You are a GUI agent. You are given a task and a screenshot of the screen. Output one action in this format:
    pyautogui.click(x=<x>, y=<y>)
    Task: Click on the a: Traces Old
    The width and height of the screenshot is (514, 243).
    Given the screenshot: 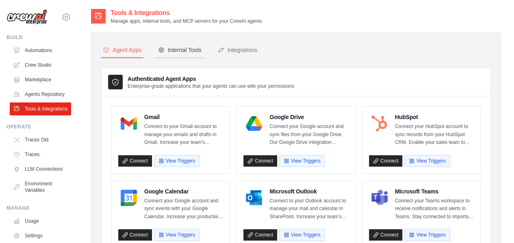 What is the action you would take?
    pyautogui.click(x=40, y=140)
    